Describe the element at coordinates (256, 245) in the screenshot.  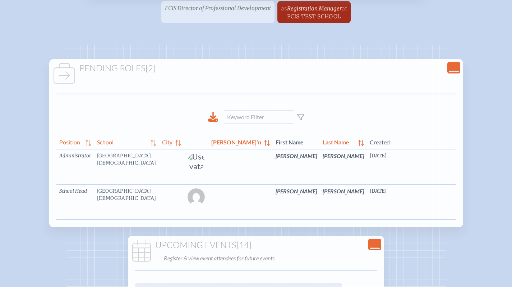
I see `h1: Upcoming Events` at that location.